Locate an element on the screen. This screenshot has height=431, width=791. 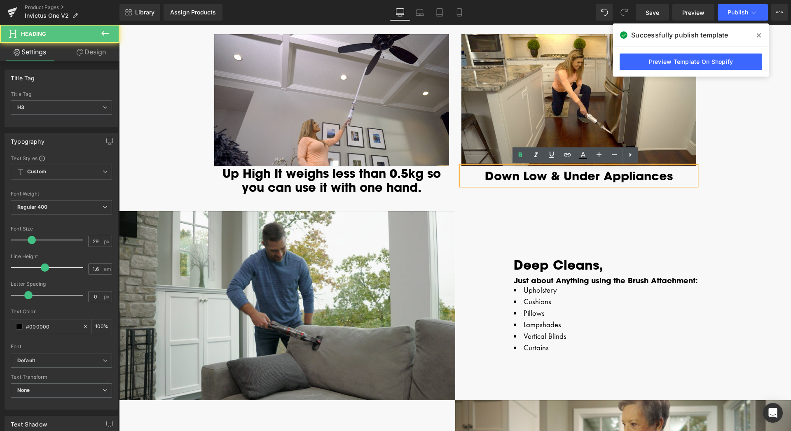
a: Preview is located at coordinates (693, 12).